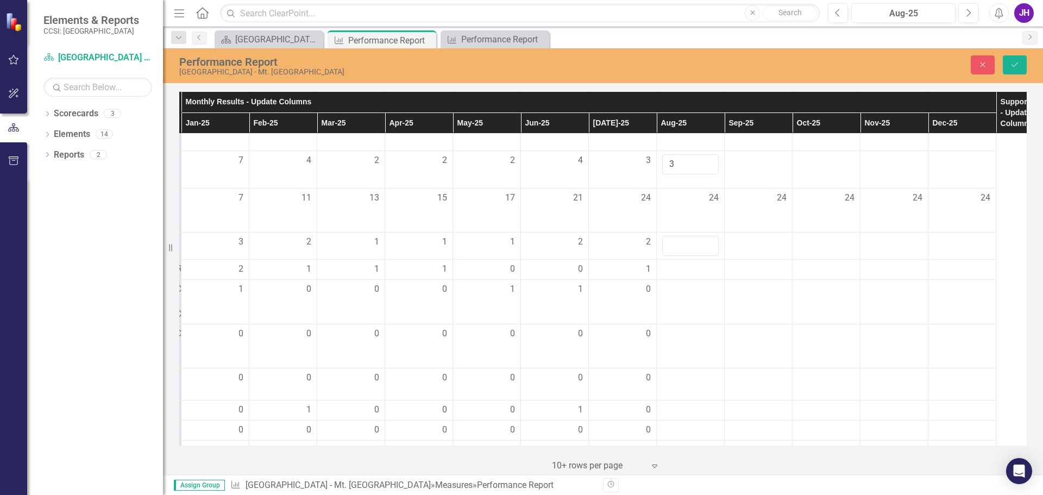 This screenshot has height=495, width=1043. What do you see at coordinates (1019, 471) in the screenshot?
I see `div: Open Intercom Messenger` at bounding box center [1019, 471].